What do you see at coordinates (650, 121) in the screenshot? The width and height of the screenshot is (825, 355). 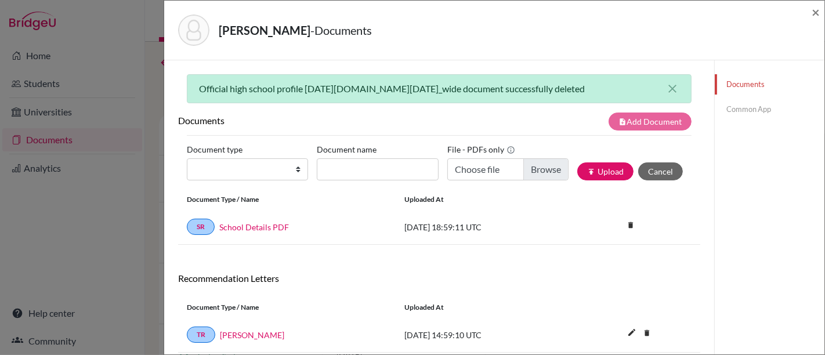 I see `button: note_addAdd Document` at bounding box center [650, 121].